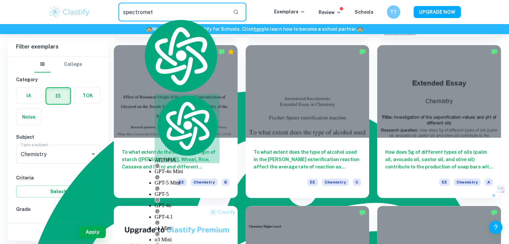 The width and height of the screenshot is (509, 244). Describe the element at coordinates (187, 180) in the screenshot. I see `div: GPT-5 Mini` at that location.